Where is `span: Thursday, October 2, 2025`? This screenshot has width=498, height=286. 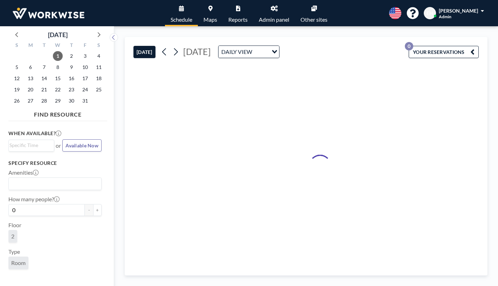
span: Thursday, October 2, 2025 is located at coordinates (71, 56).